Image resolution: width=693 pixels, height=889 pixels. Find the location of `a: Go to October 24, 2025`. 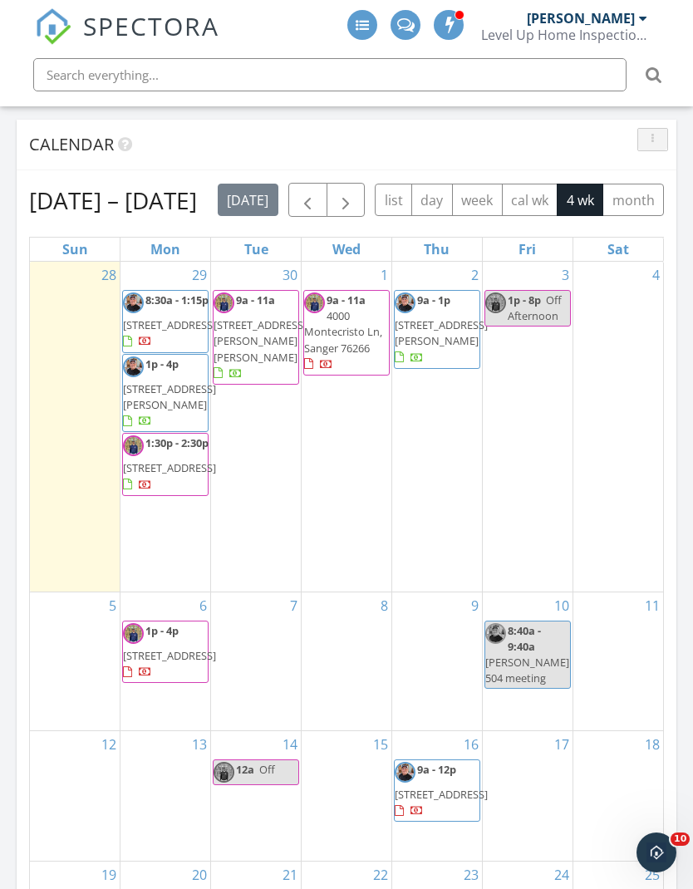

a: Go to October 24, 2025 is located at coordinates (561, 874).